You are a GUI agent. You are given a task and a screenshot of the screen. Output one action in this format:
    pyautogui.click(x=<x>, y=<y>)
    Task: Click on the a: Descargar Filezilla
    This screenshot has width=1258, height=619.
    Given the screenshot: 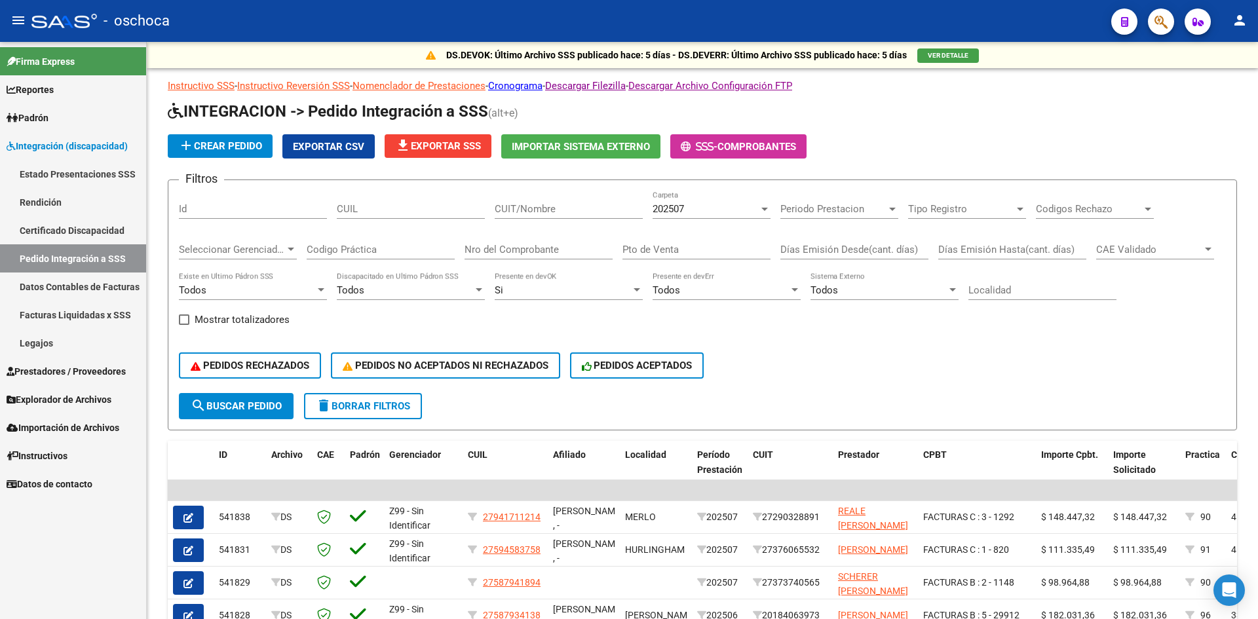 What is the action you would take?
    pyautogui.click(x=585, y=86)
    